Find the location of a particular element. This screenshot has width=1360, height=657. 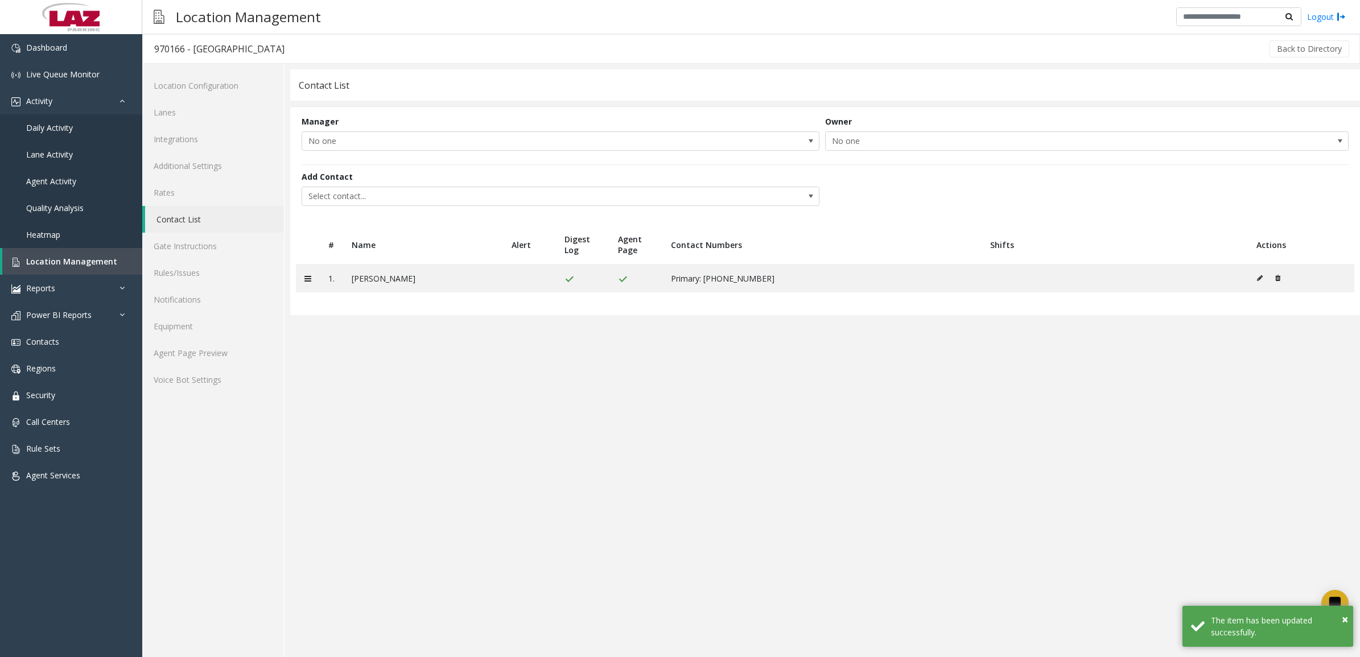

td: 1. is located at coordinates (331, 278).